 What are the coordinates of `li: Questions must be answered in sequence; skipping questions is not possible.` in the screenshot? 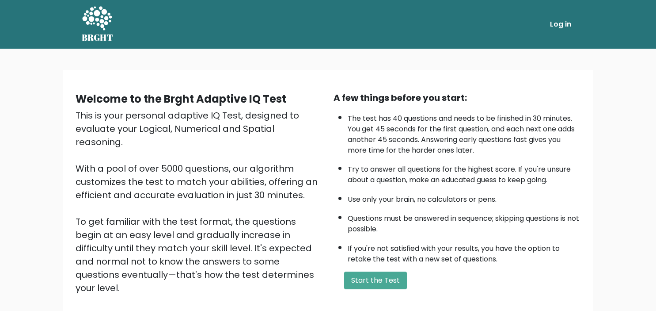 It's located at (464, 221).